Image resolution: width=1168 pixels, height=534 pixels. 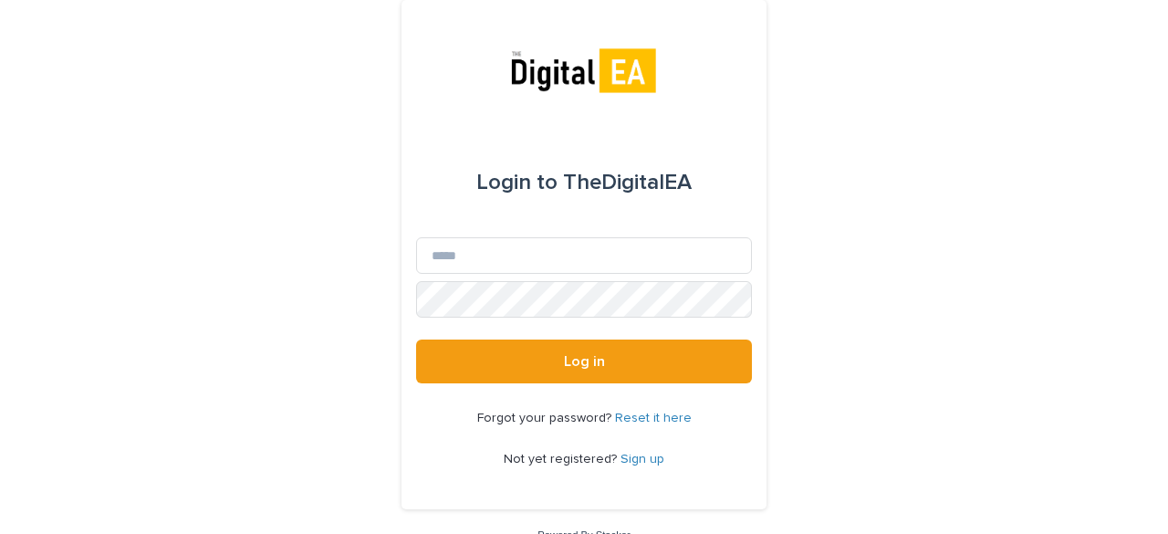 What do you see at coordinates (584, 361) in the screenshot?
I see `span: Log in` at bounding box center [584, 361].